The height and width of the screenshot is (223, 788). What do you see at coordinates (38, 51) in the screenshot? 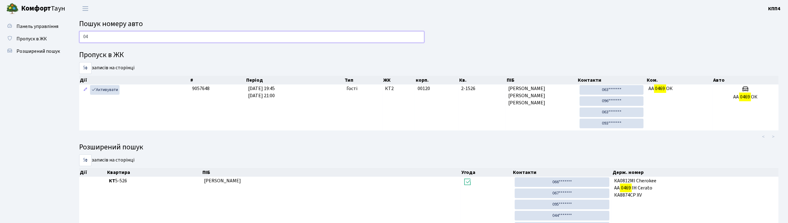
I see `span: Розширений пошук` at bounding box center [38, 51].